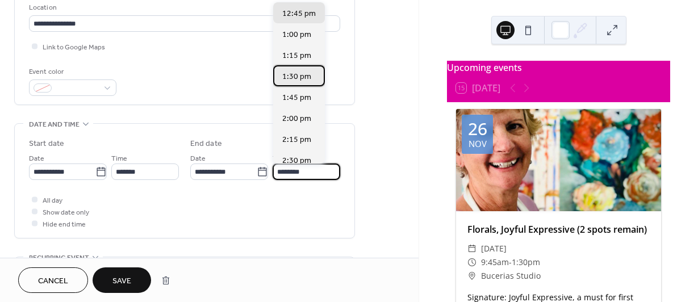  What do you see at coordinates (296, 119) in the screenshot?
I see `span: 2:00 pm` at bounding box center [296, 119].